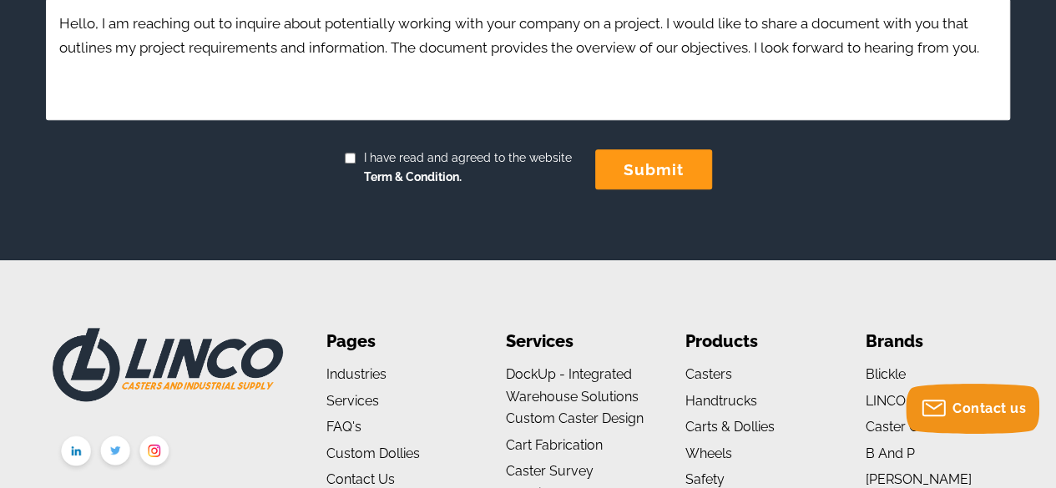 The height and width of the screenshot is (488, 1056). What do you see at coordinates (885, 374) in the screenshot?
I see `a: Blickle` at bounding box center [885, 374].